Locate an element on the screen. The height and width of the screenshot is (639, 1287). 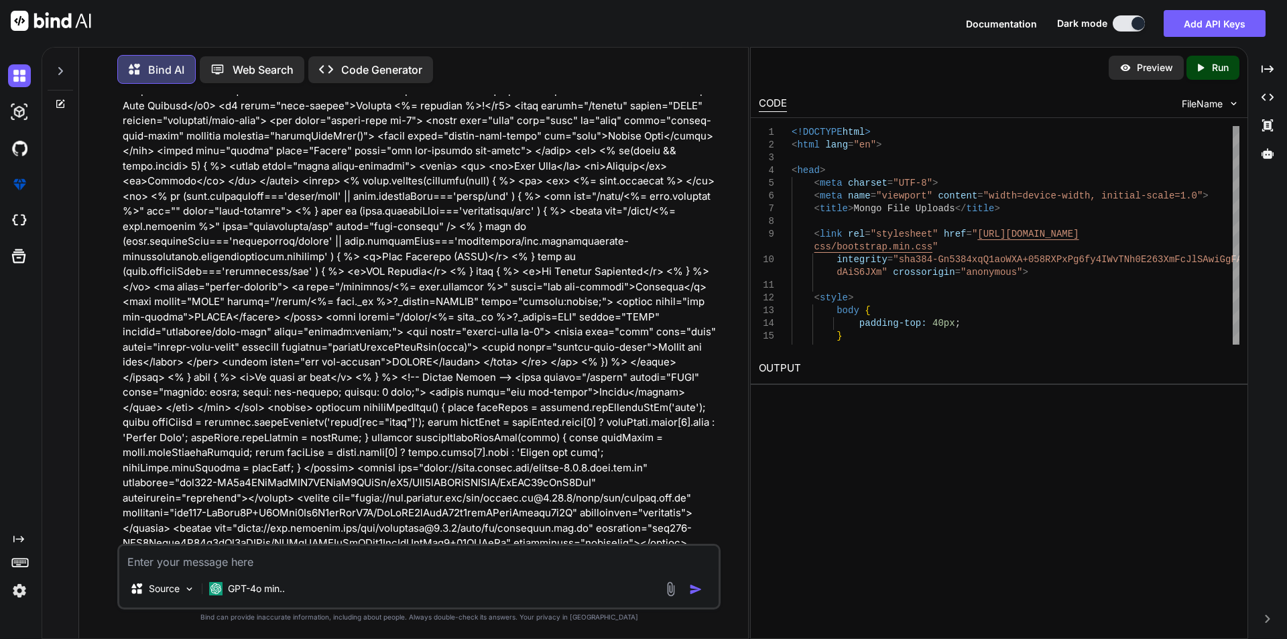
div: 3 is located at coordinates (766, 157).